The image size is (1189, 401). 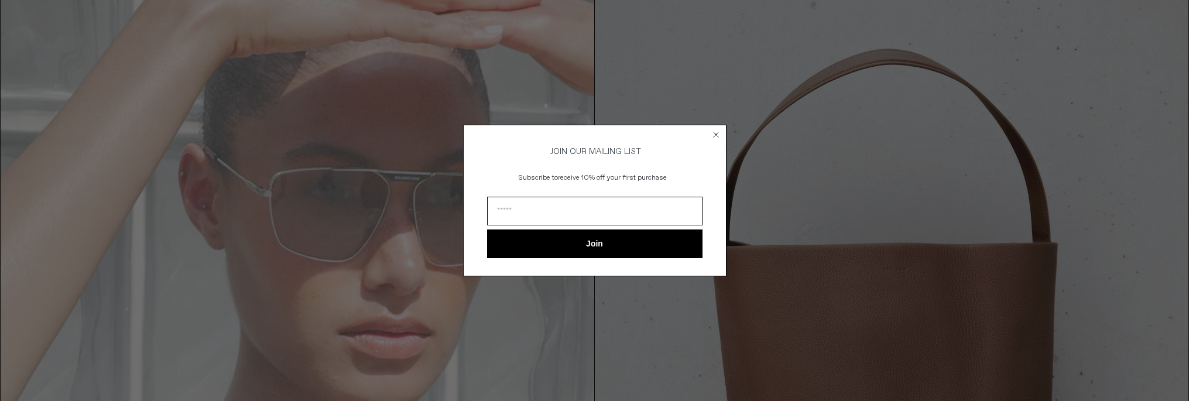 What do you see at coordinates (595, 211) in the screenshot?
I see `input: Email` at bounding box center [595, 211].